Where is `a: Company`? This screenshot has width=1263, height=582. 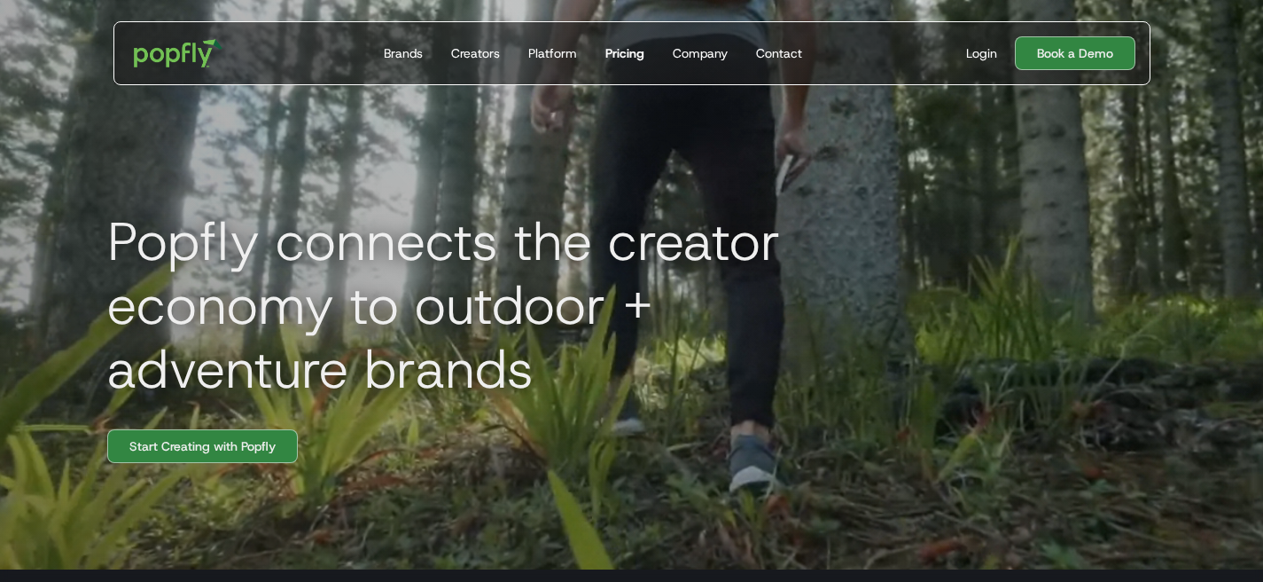
a: Company is located at coordinates (700, 53).